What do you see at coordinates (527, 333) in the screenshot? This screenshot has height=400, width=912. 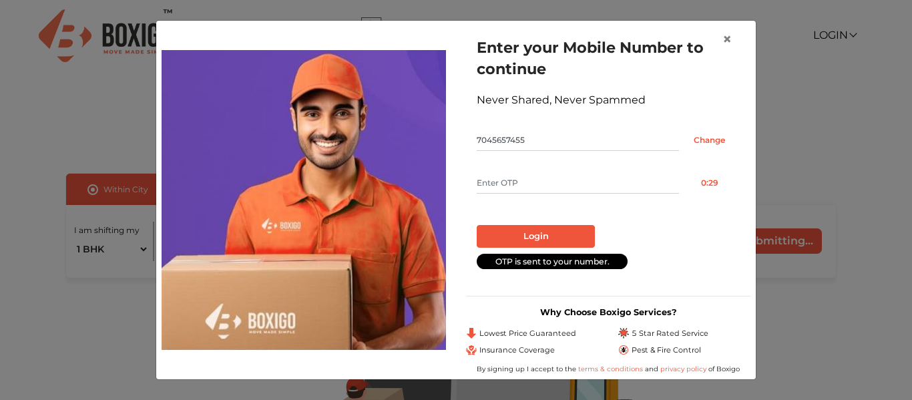 I see `span: Lowest Price Guaranteed` at bounding box center [527, 333].